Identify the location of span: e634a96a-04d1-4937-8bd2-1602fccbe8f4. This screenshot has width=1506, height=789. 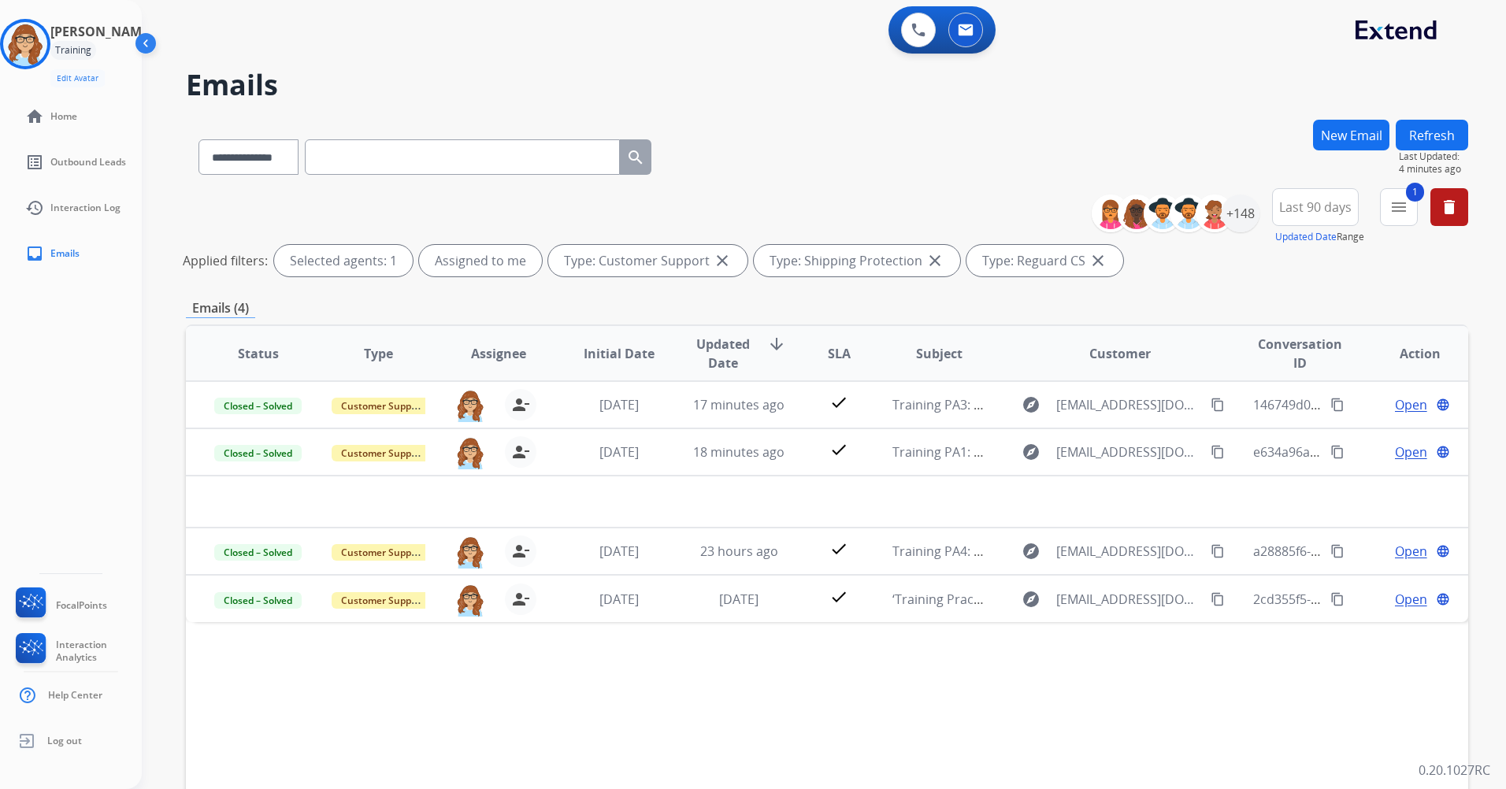
(1372, 452).